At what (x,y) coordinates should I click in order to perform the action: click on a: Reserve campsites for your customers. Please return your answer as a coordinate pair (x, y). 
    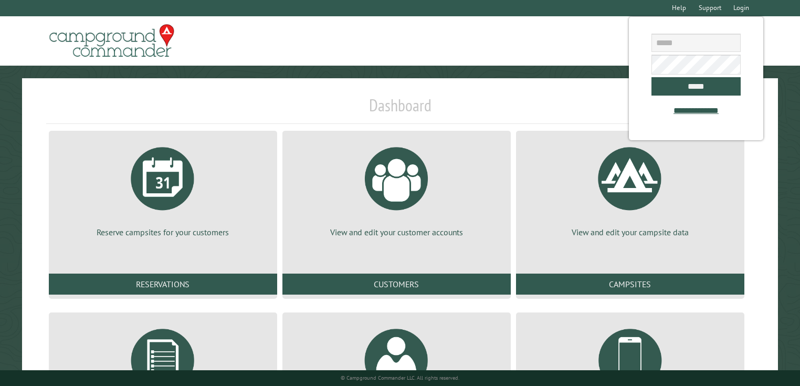
    Looking at the image, I should click on (163, 188).